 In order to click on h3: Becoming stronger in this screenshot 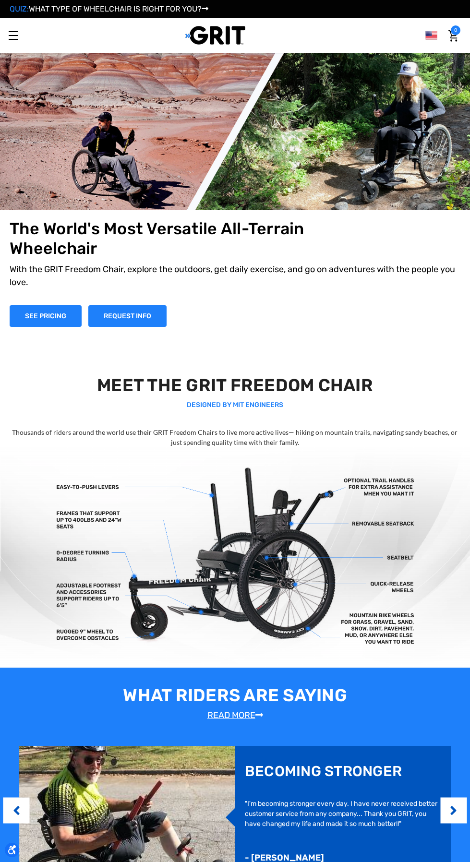, I will do `click(323, 771)`.